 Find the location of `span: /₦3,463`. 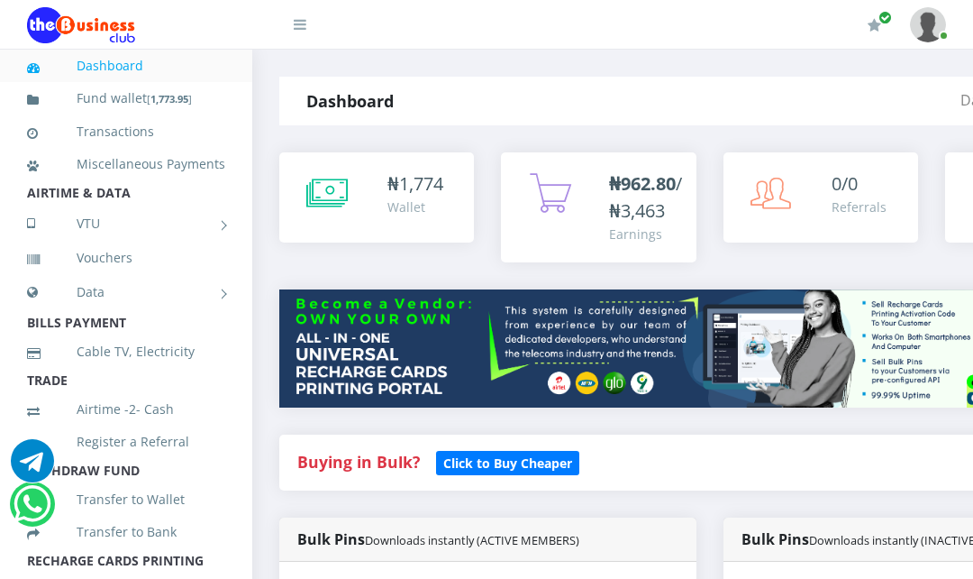

span: /₦3,463 is located at coordinates (645, 196).